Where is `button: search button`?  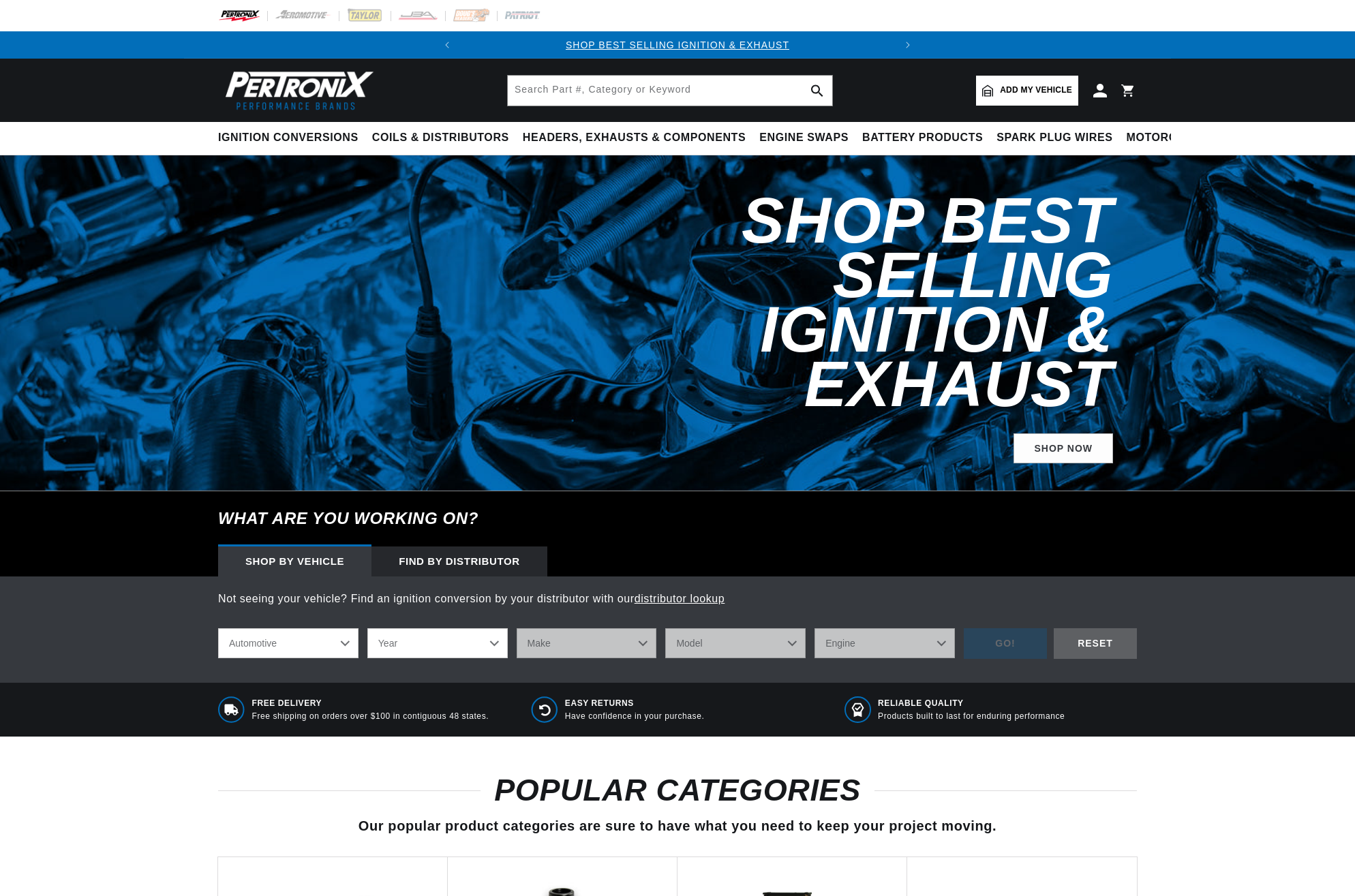
button: search button is located at coordinates (817, 91).